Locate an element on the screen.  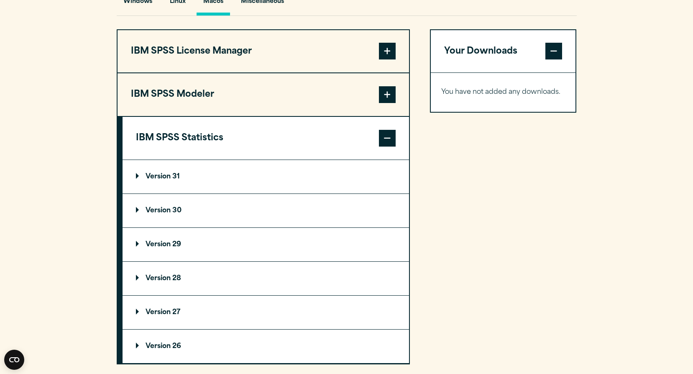
p: Version 31 is located at coordinates (158, 177).